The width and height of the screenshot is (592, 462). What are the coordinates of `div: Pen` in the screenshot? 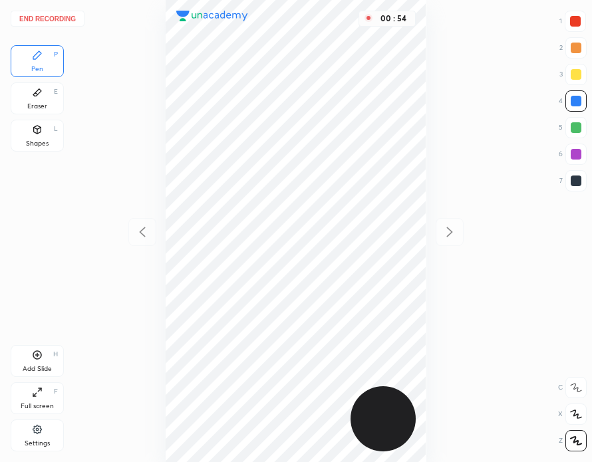 It's located at (37, 69).